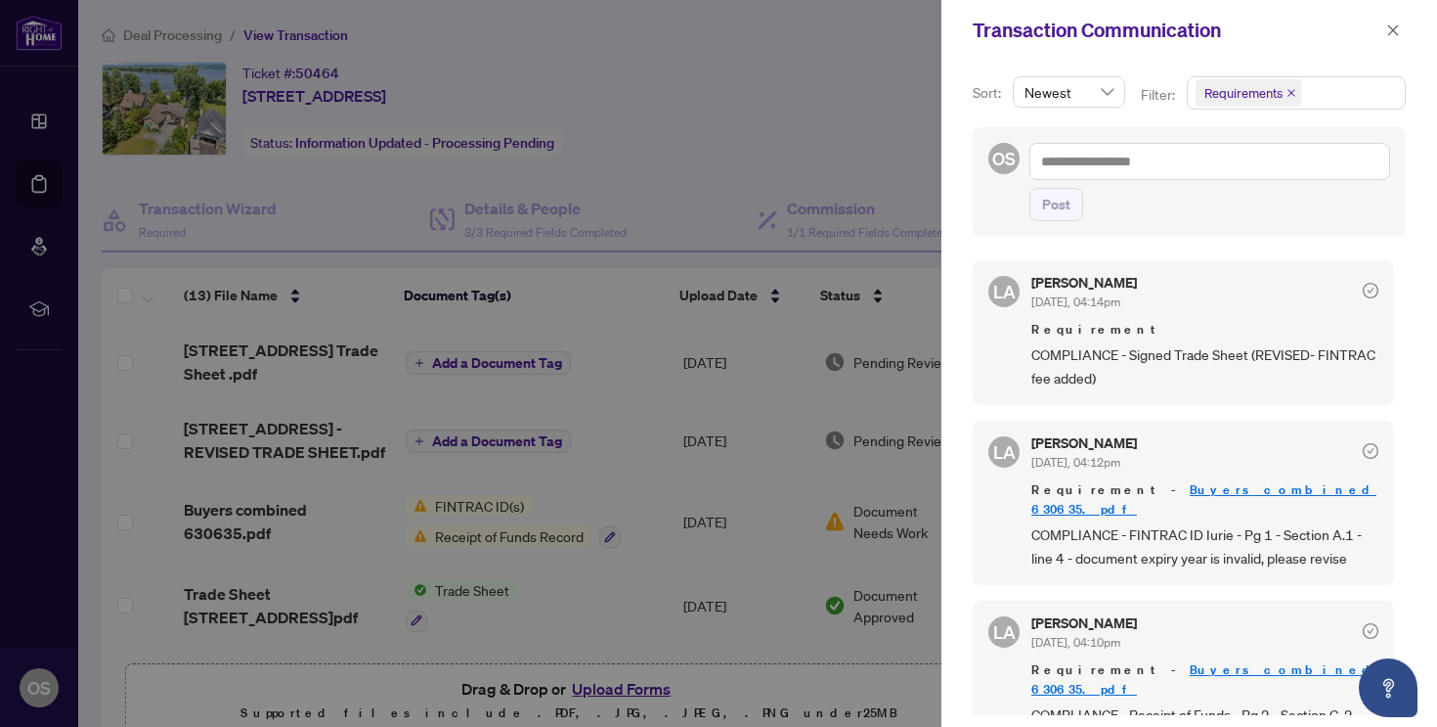  What do you see at coordinates (1056, 204) in the screenshot?
I see `button: Post` at bounding box center [1056, 204].